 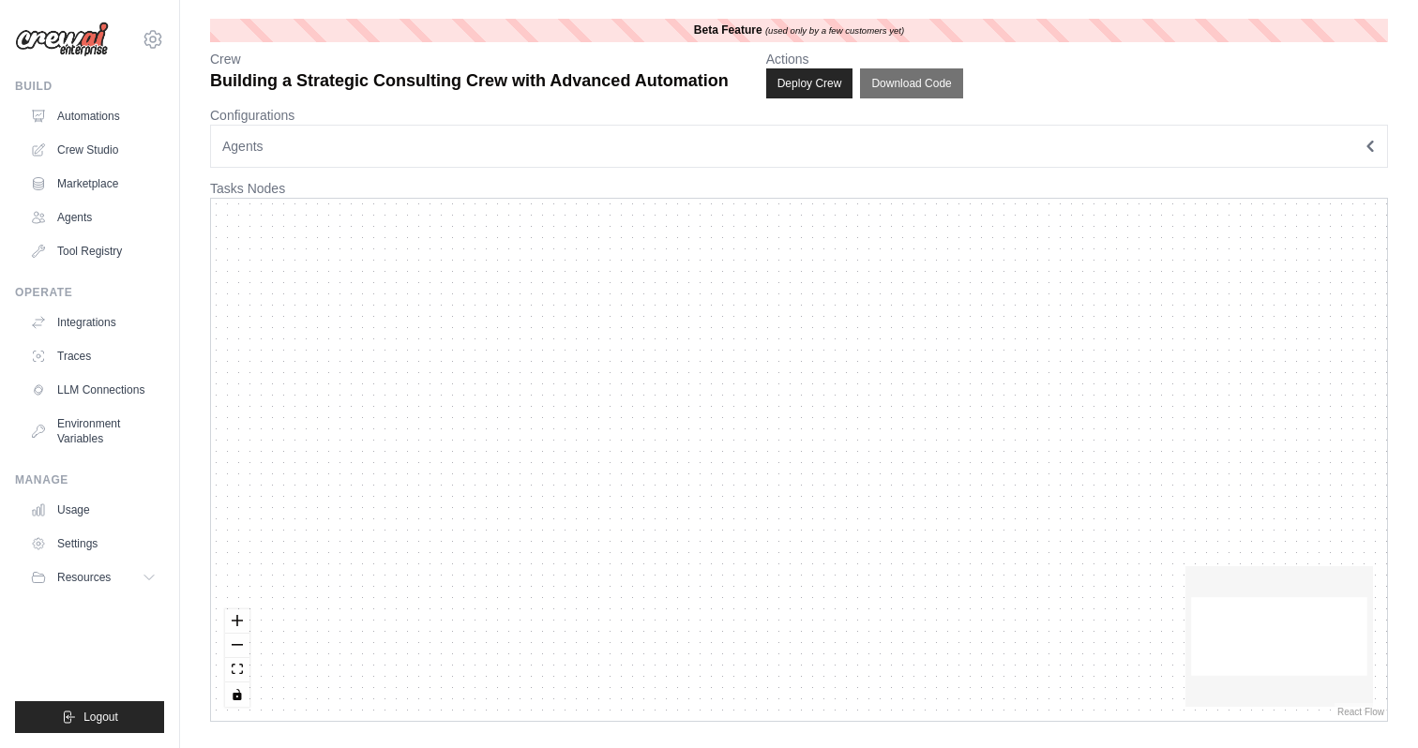 What do you see at coordinates (809, 83) in the screenshot?
I see `button: Deploy Crew` at bounding box center [809, 83].